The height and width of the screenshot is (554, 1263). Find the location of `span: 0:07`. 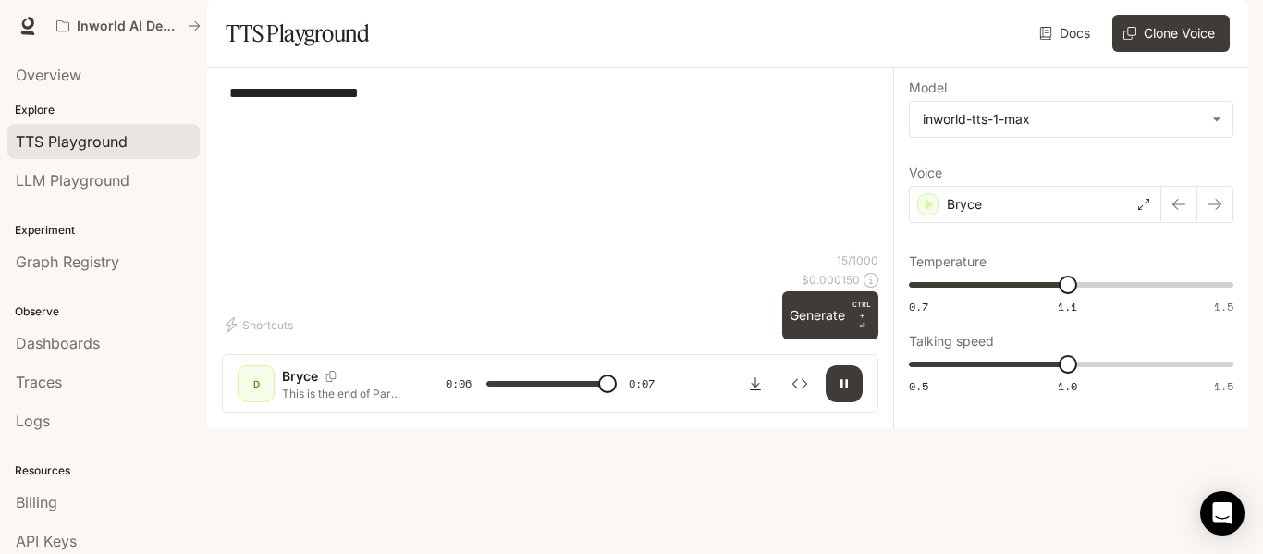

span: 0:07 is located at coordinates (642, 384).